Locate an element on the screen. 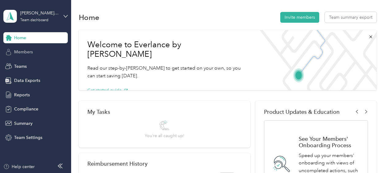 Image resolution: width=387 pixels, height=173 pixels. button: Team summary export is located at coordinates (351, 17).